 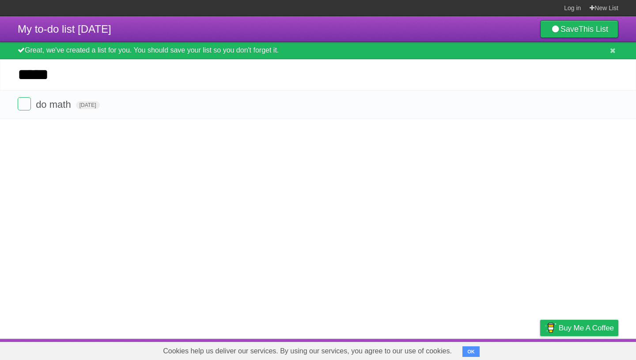 What do you see at coordinates (591, 349) in the screenshot?
I see `a: Suggest a feature` at bounding box center [591, 349].